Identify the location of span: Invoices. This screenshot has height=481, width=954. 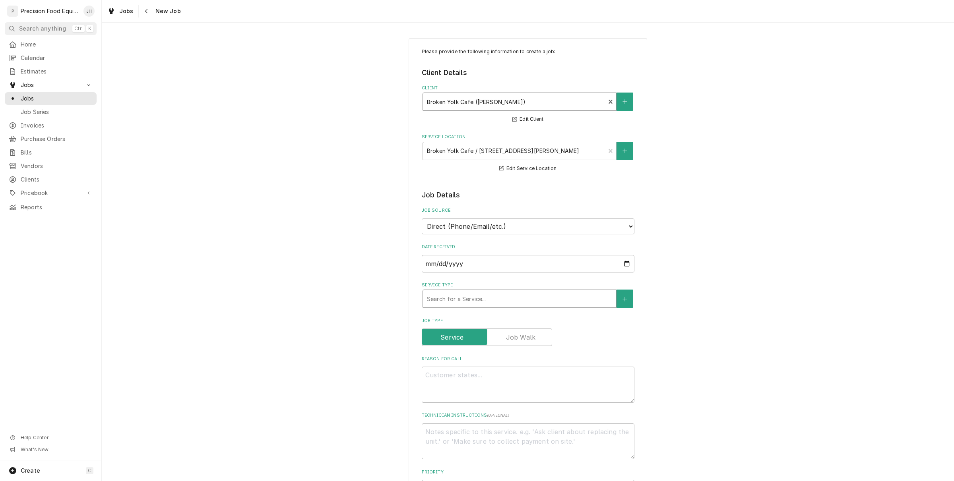
(56, 126).